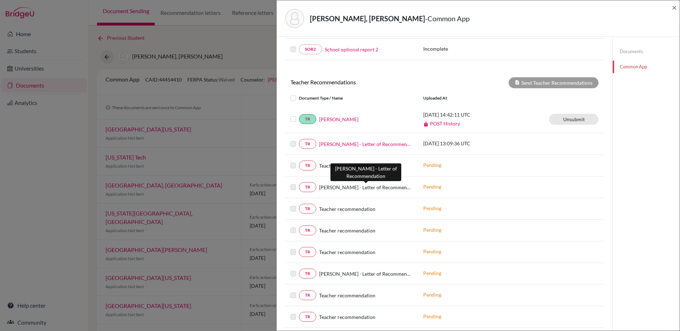  I want to click on button: Close, so click(675, 7).